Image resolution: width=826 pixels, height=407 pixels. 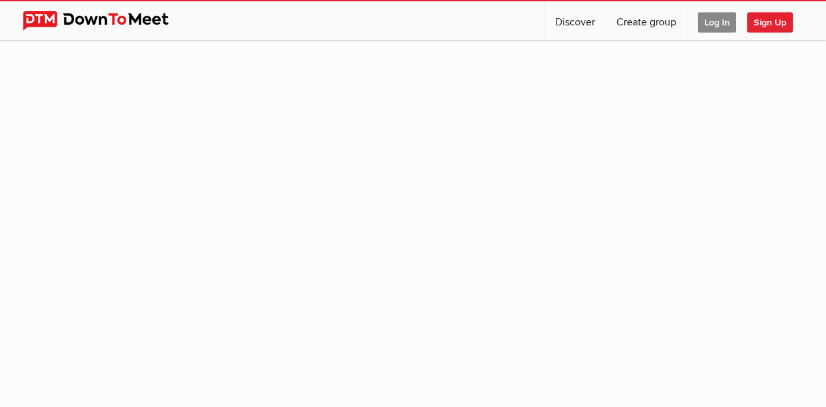 I want to click on span: Log In, so click(x=717, y=22).